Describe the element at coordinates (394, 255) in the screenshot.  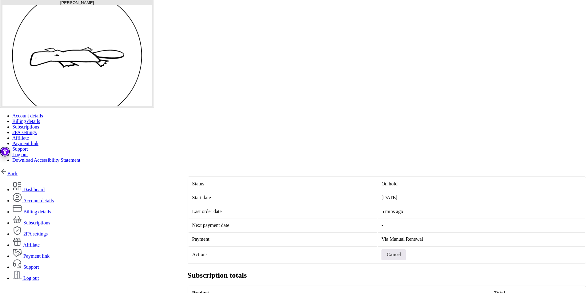
I see `a: Cancel` at that location.